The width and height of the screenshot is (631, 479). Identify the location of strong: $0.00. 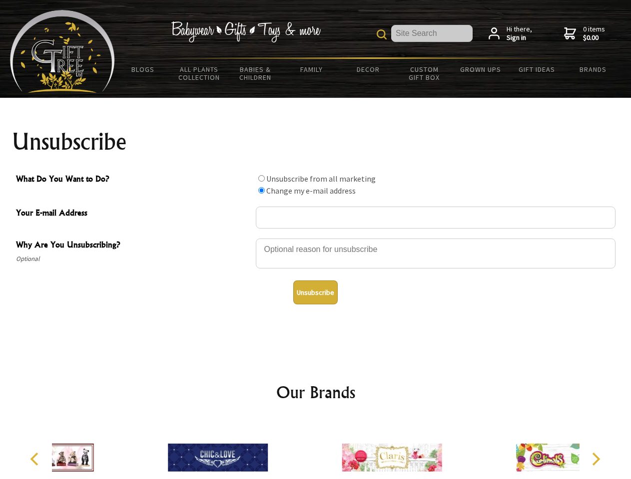
(594, 38).